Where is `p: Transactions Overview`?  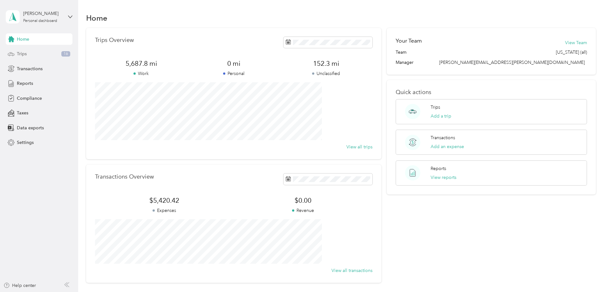
p: Transactions Overview is located at coordinates (124, 177).